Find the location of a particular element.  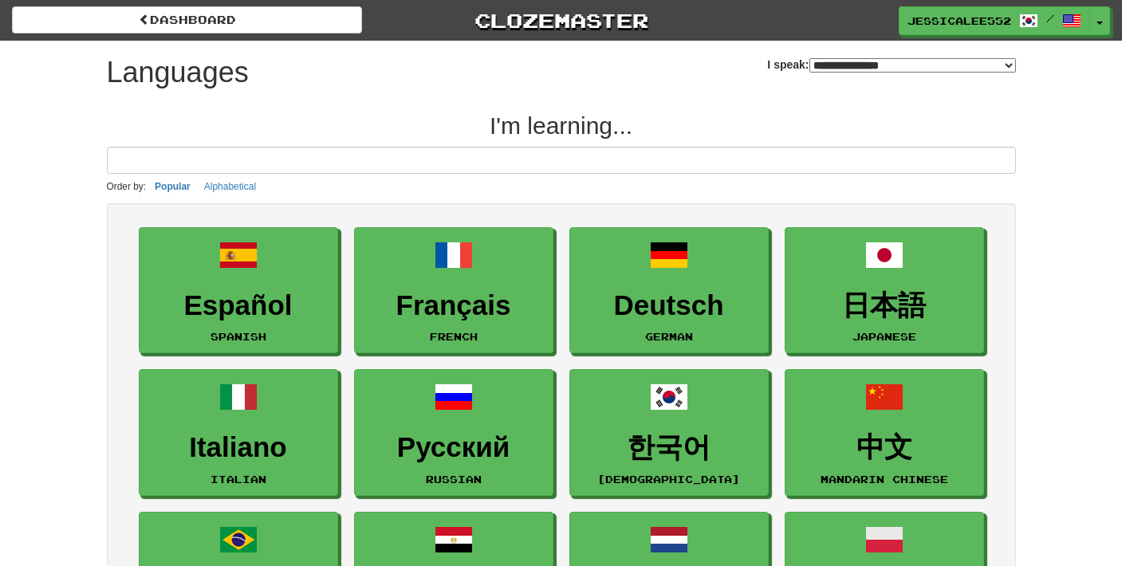

h1: Languages is located at coordinates (178, 73).